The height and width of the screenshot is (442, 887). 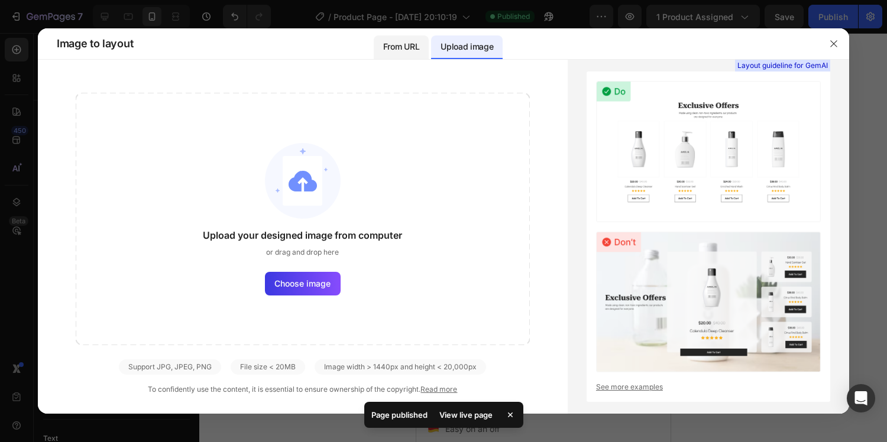 What do you see at coordinates (89, 306) in the screenshot?
I see `p: (1349 Reviews)` at bounding box center [89, 306].